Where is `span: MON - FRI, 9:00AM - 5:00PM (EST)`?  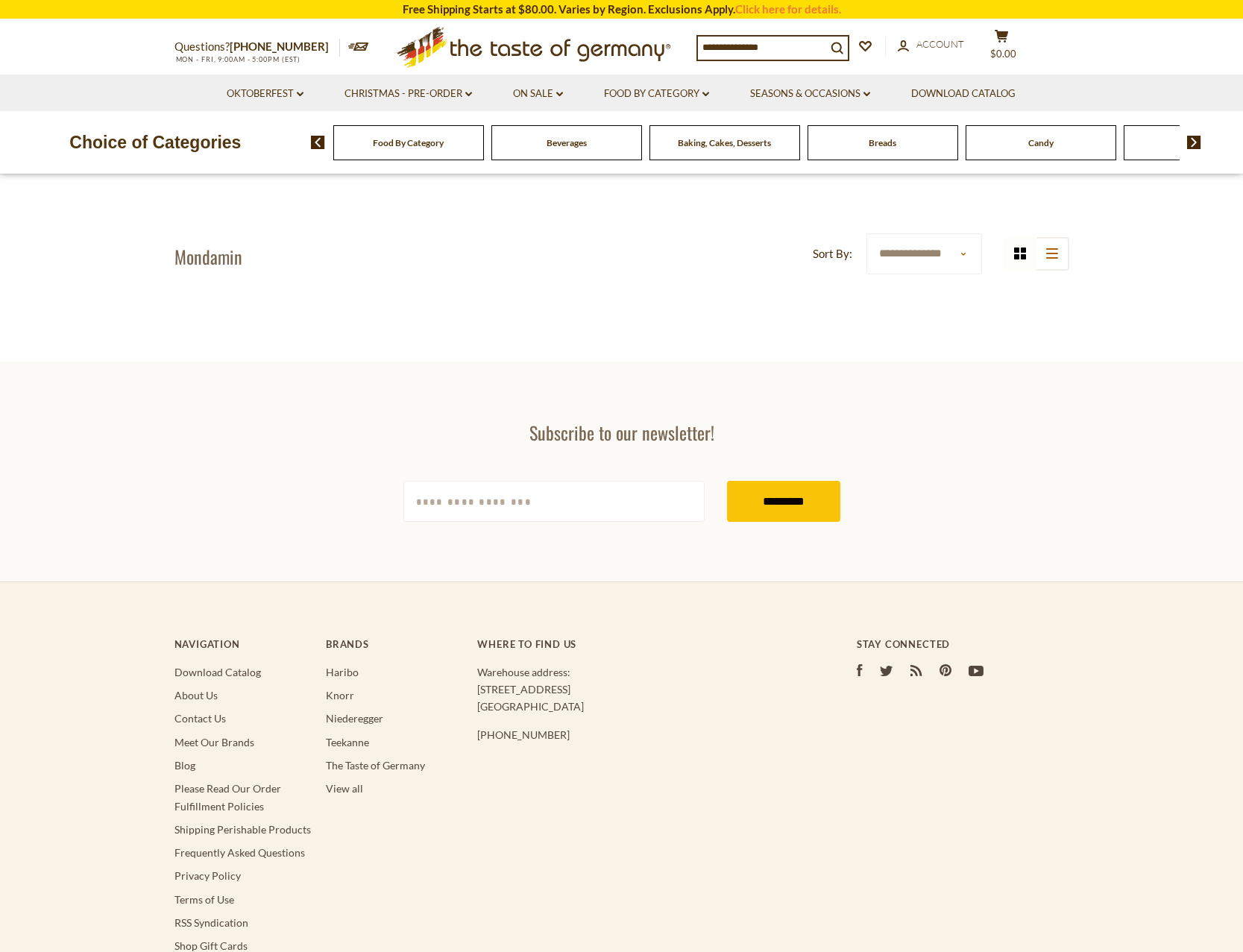
span: MON - FRI, 9:00AM - 5:00PM (EST) is located at coordinates (238, 59).